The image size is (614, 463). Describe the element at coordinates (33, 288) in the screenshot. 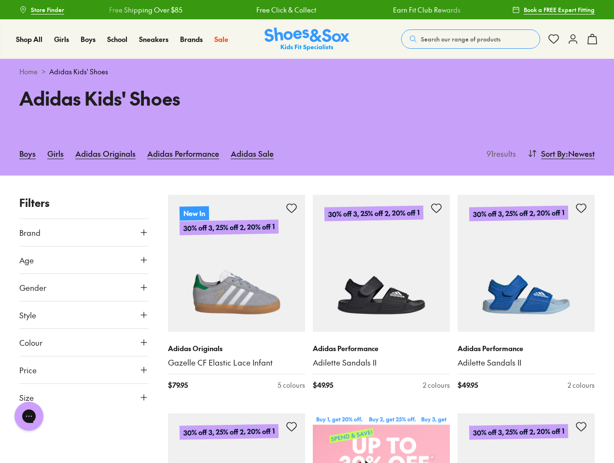

I see `span: Gender` at that location.